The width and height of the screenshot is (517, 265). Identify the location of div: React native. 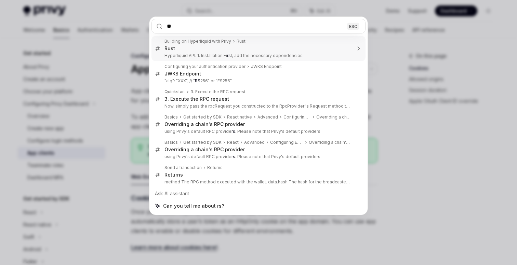
(239, 117).